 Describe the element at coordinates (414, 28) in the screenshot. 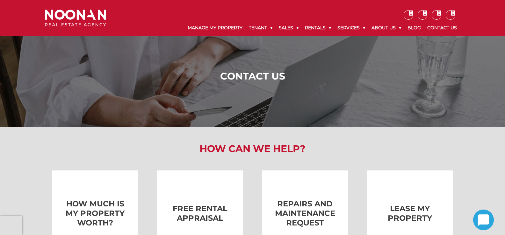

I see `a: Blog` at that location.